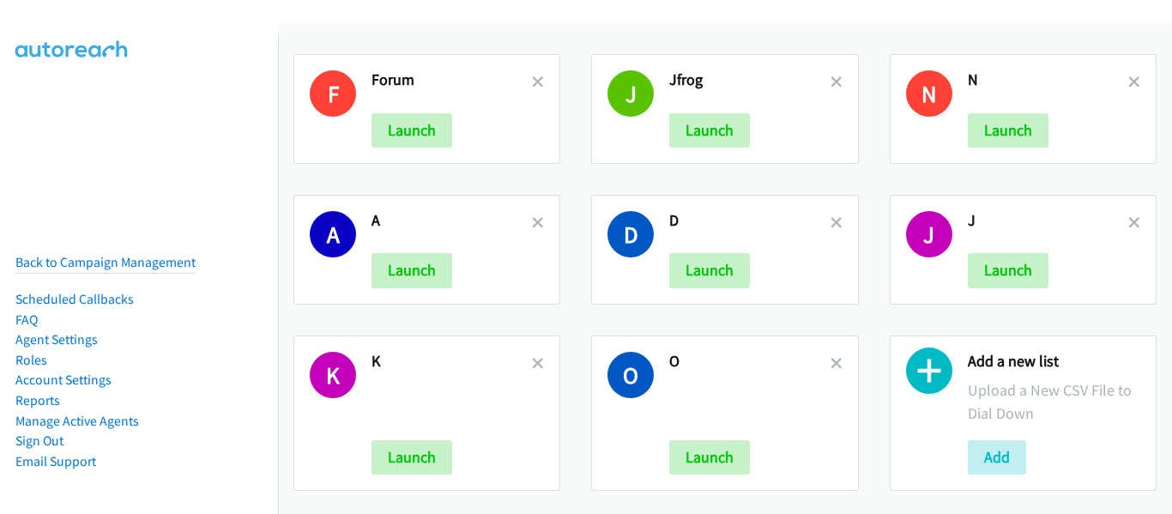  I want to click on a: Sign Out, so click(39, 440).